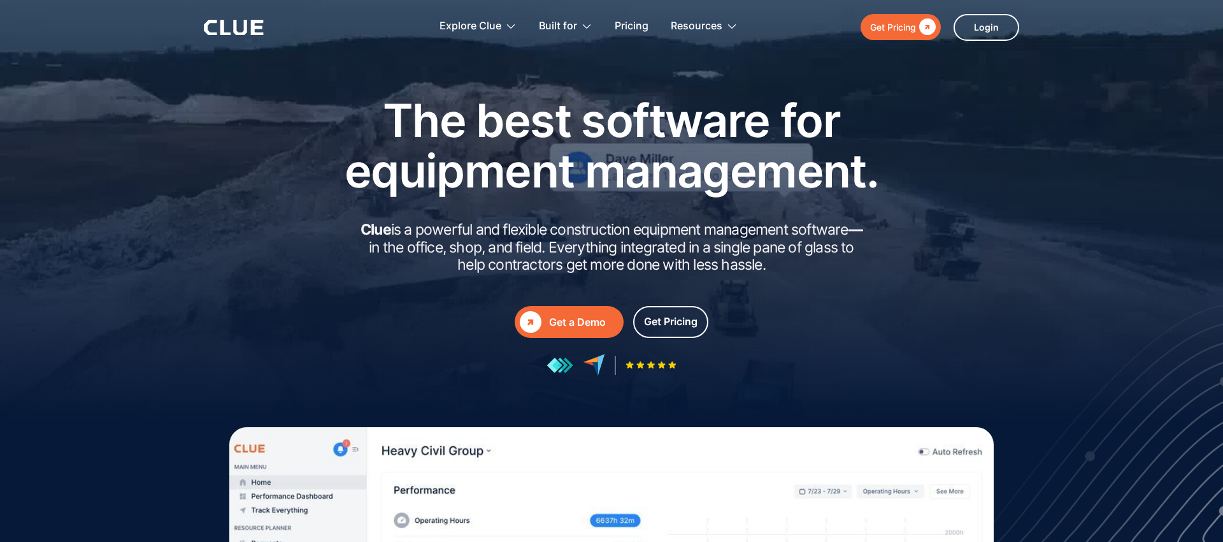 The image size is (1223, 542). I want to click on div: Get a Demo, so click(584, 322).